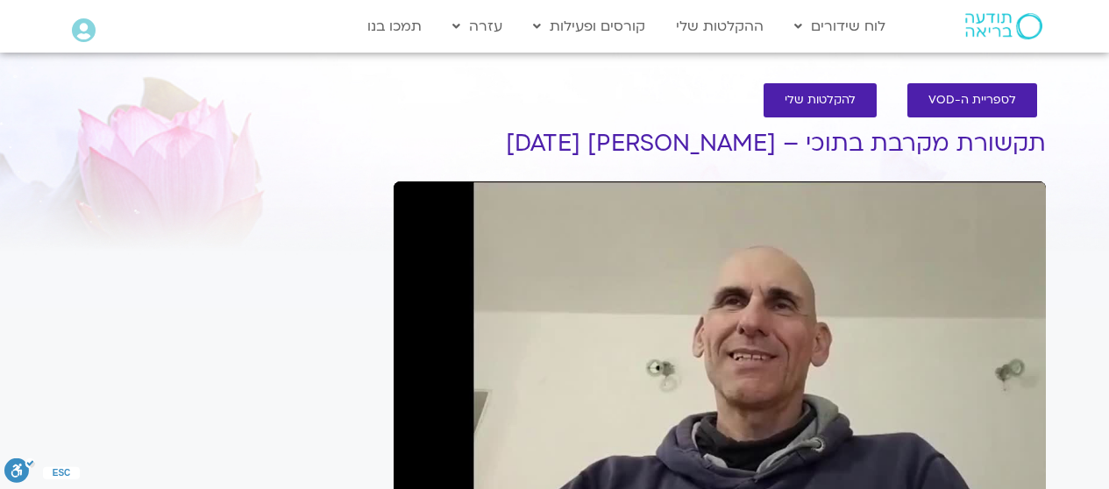 Image resolution: width=1109 pixels, height=489 pixels. I want to click on a: להקלטות שלי, so click(820, 100).